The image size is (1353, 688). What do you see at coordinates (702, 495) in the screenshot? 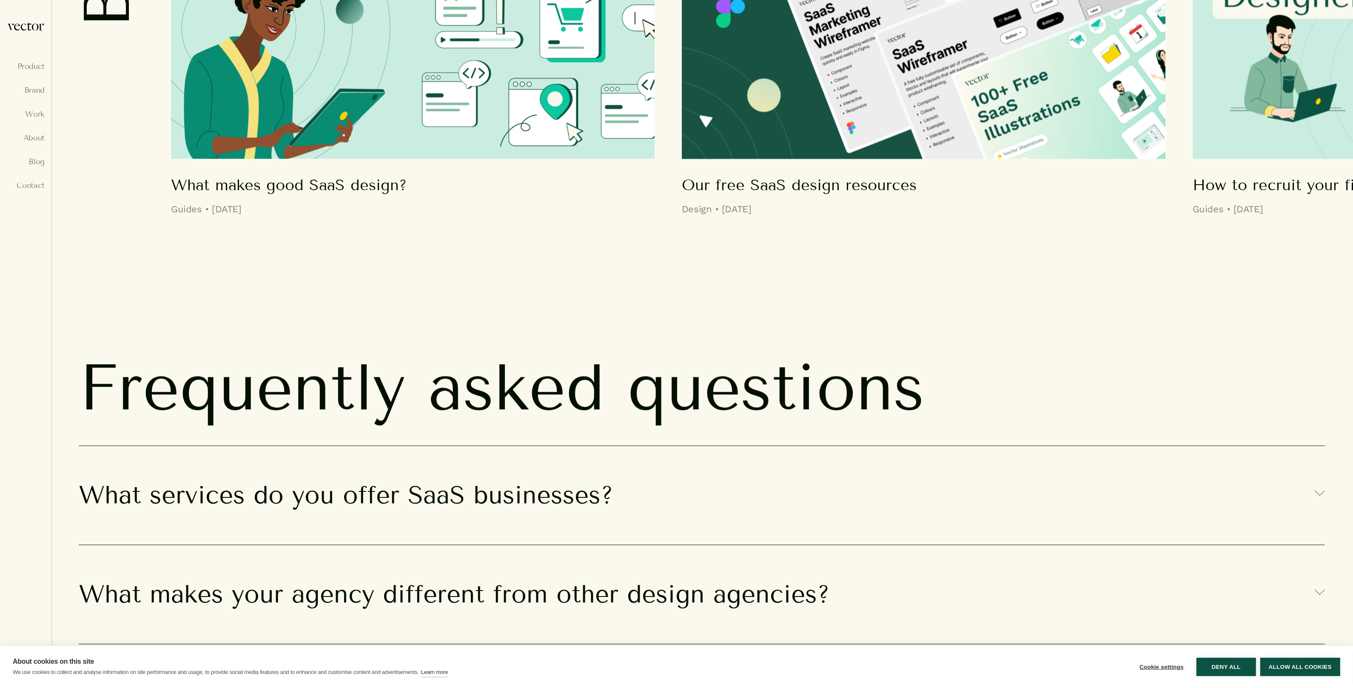
I see `h3: What services do you offer SaaS businesses?` at bounding box center [702, 495].